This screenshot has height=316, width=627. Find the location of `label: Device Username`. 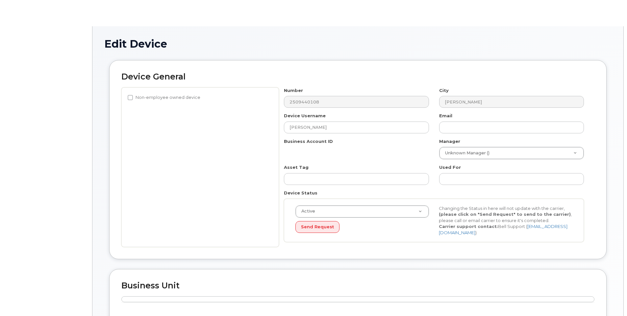

label: Device Username is located at coordinates (304, 116).